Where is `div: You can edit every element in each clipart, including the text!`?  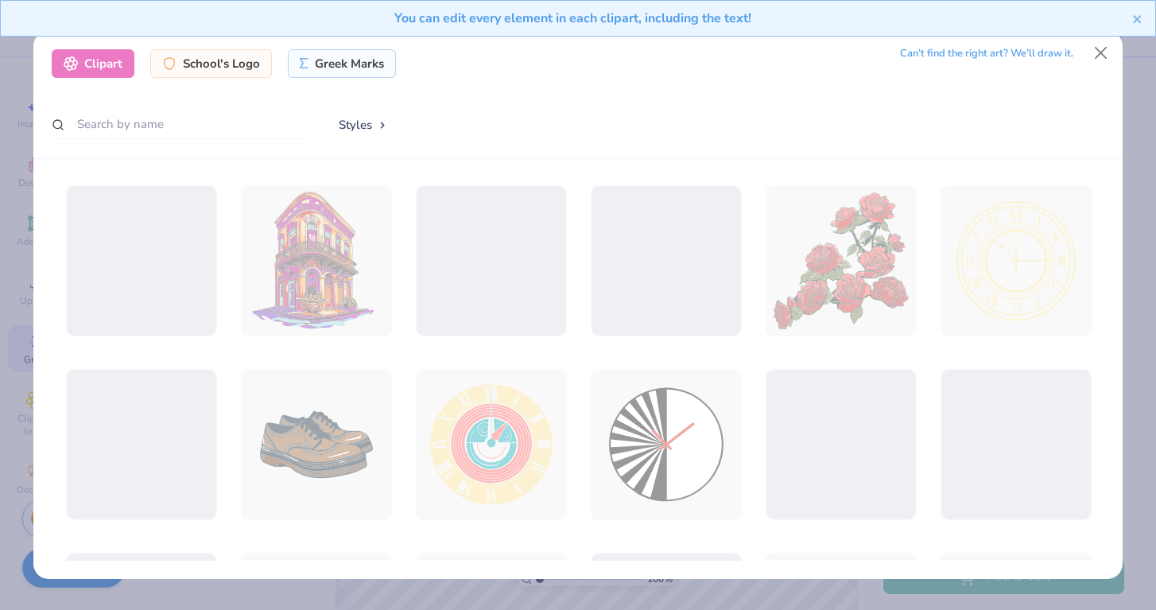 div: You can edit every element in each clipart, including the text! is located at coordinates (572, 18).